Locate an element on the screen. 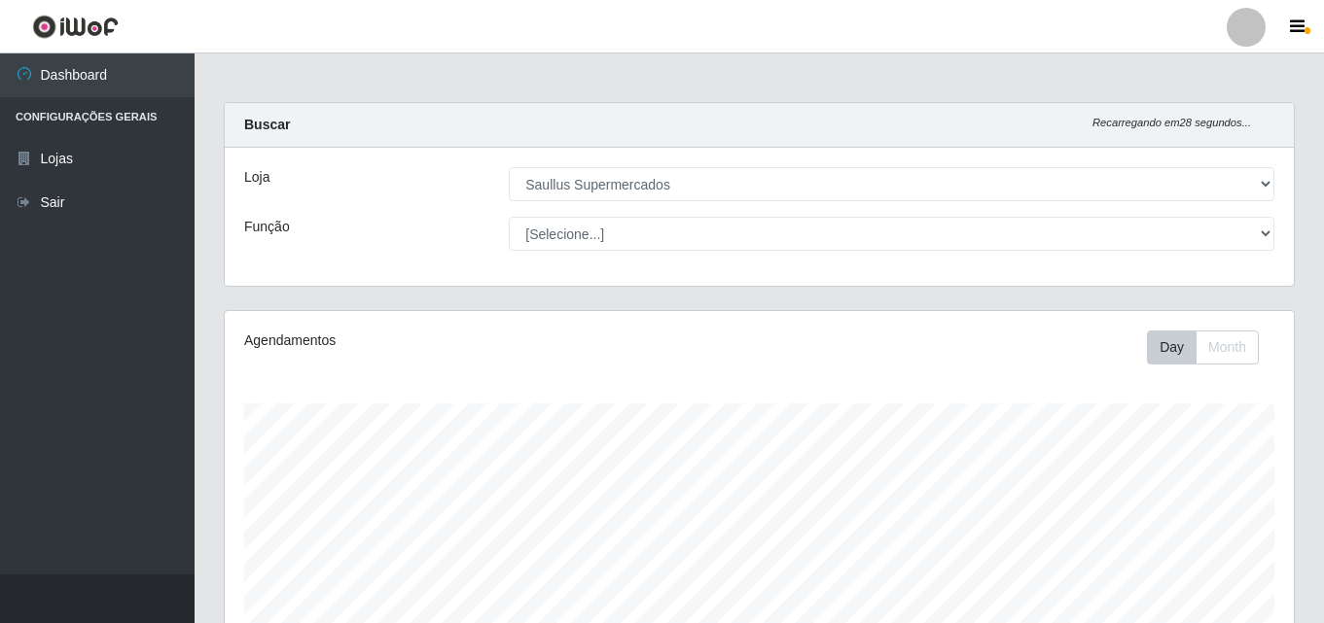  button: Month is located at coordinates (1227, 347).